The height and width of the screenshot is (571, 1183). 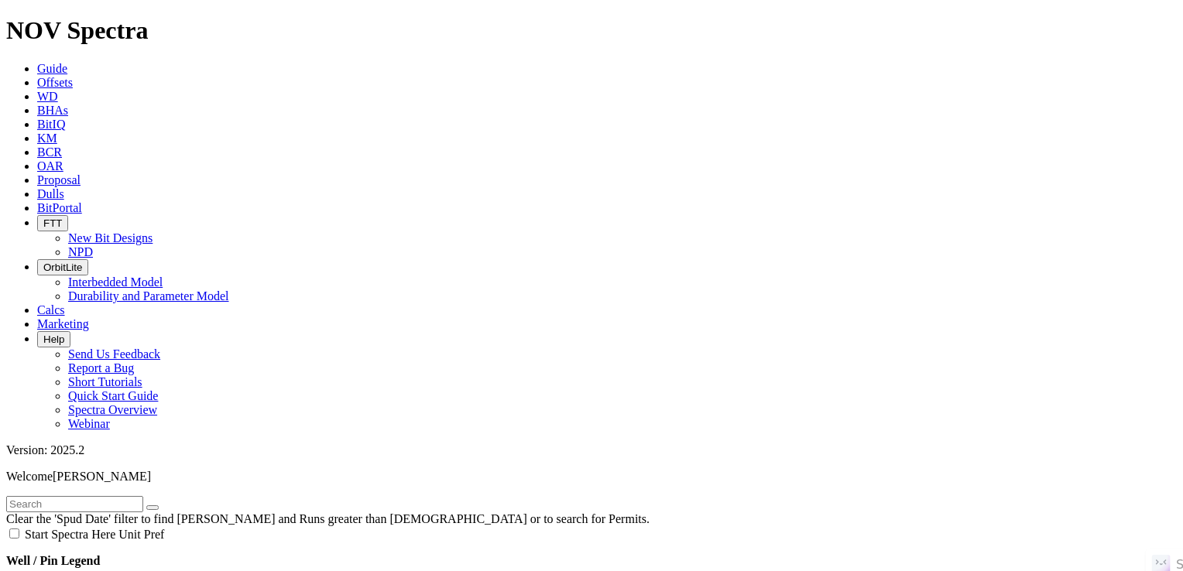 I want to click on span: WD, so click(x=47, y=96).